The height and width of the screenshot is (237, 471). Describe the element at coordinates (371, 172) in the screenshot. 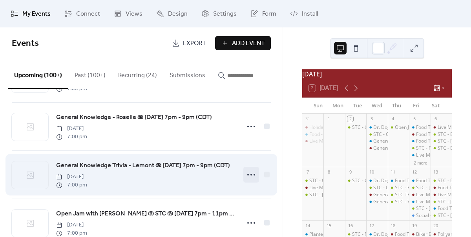

I see `div: 10` at that location.